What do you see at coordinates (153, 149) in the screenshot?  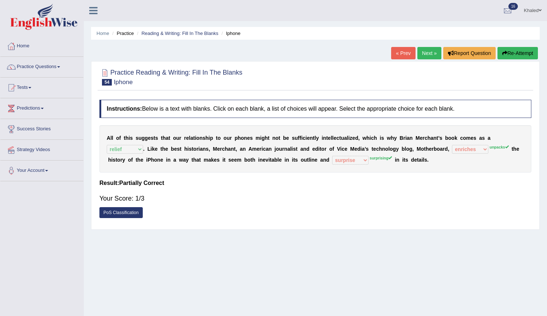 I see `b: k` at bounding box center [153, 149].